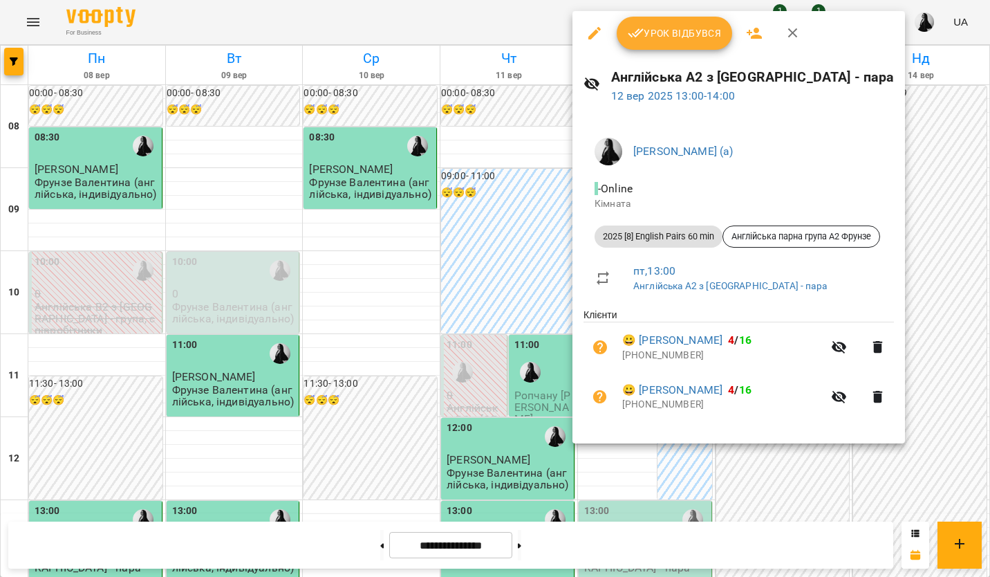 This screenshot has height=577, width=990. I want to click on a: пт , 13:00, so click(654, 270).